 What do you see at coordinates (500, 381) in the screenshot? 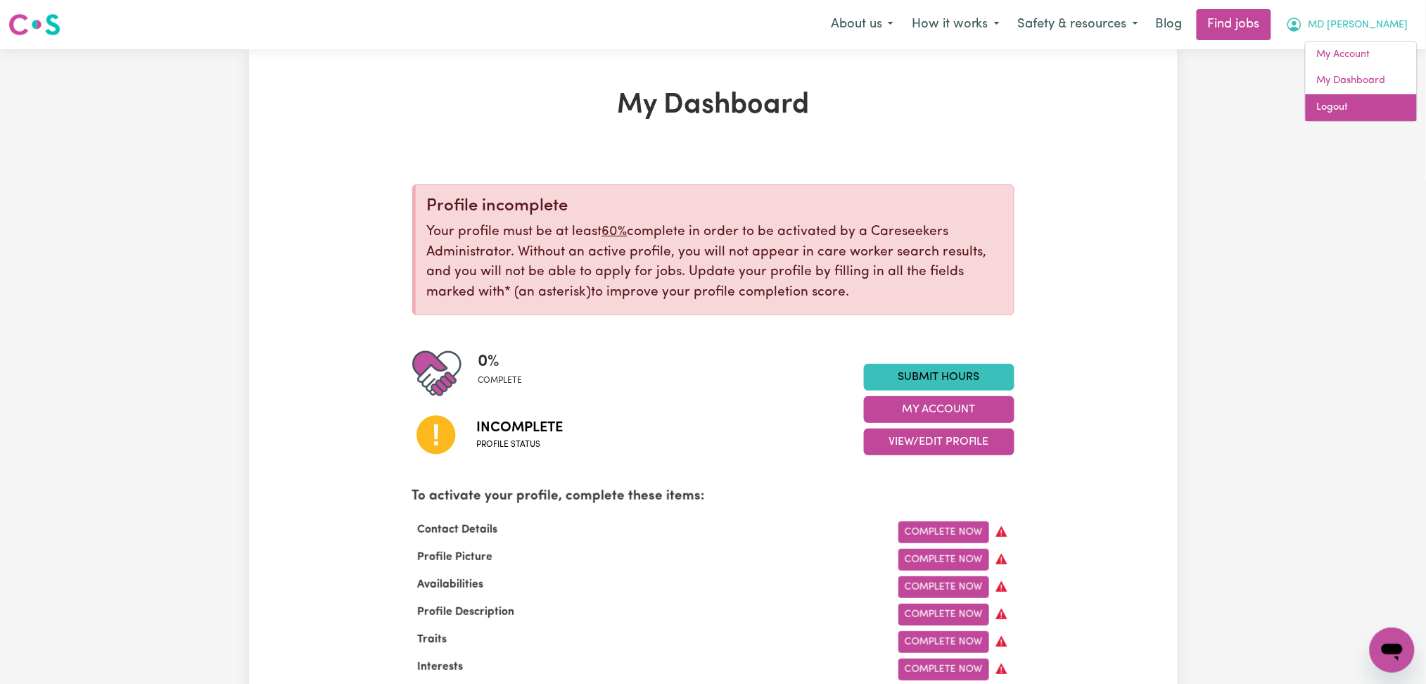
I see `span: complete` at bounding box center [500, 381].